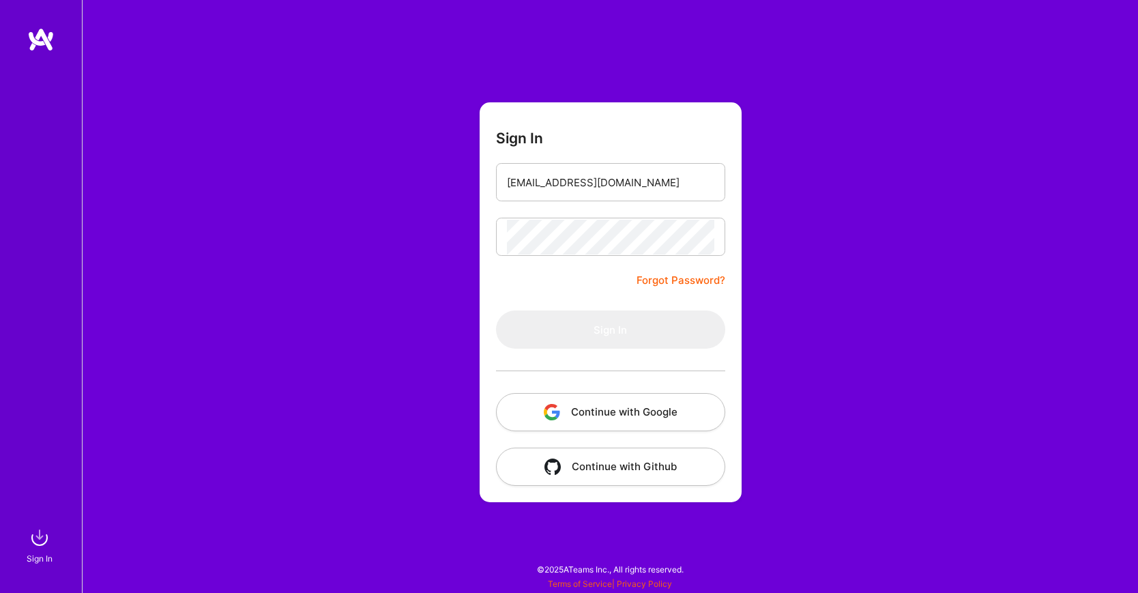 The height and width of the screenshot is (593, 1138). Describe the element at coordinates (611, 467) in the screenshot. I see `button: Continue with Github` at that location.